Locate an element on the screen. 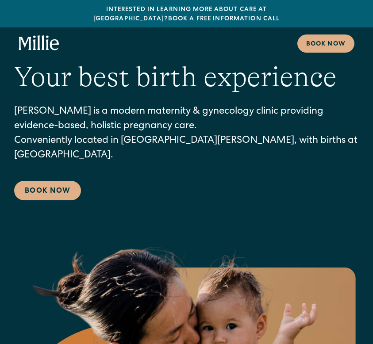 The image size is (373, 344). h1: Your best birth experience is located at coordinates (175, 77).